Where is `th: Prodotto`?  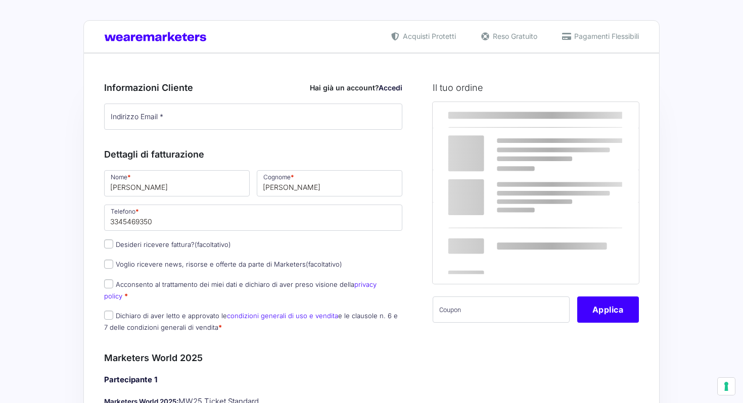 th: Prodotto is located at coordinates (492, 115).